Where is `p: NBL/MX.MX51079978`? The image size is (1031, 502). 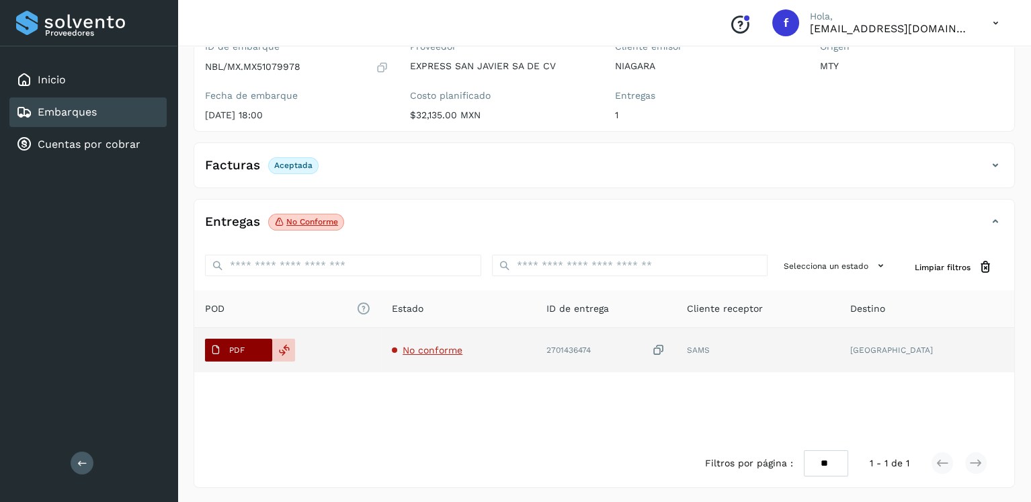
p: NBL/MX.MX51079978 is located at coordinates (253, 67).